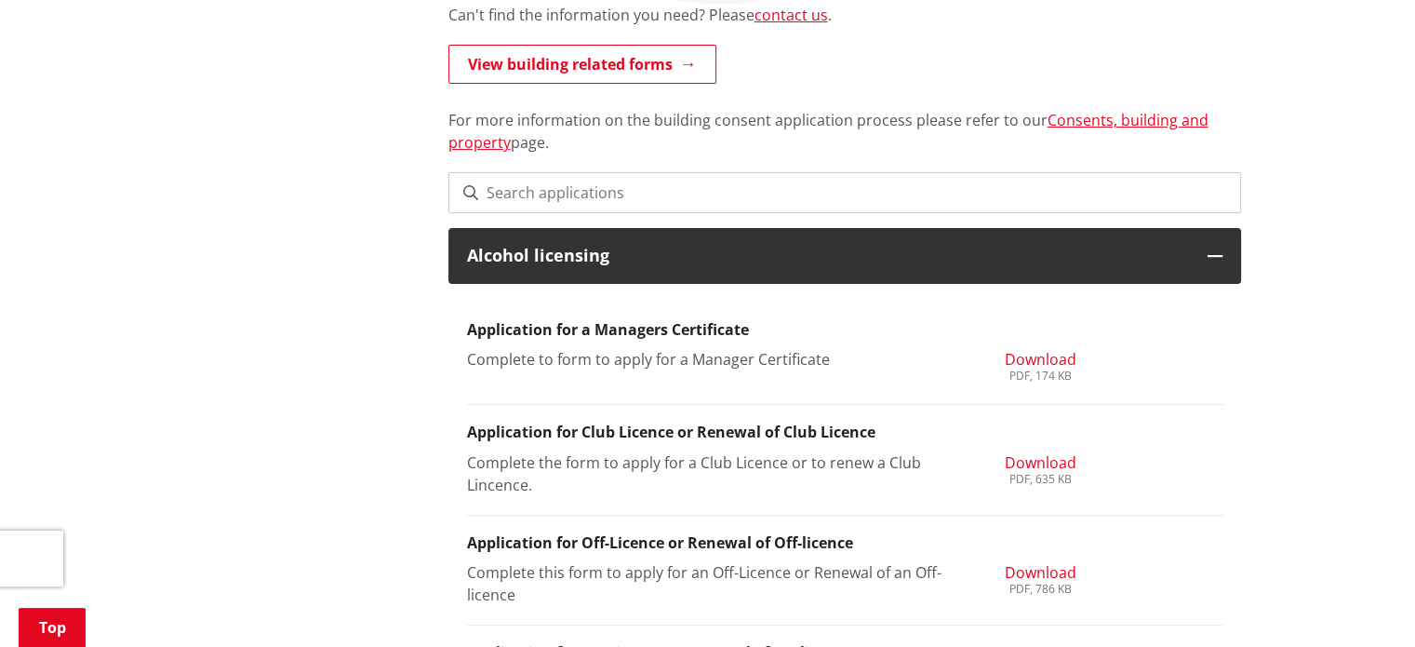 Image resolution: width=1415 pixels, height=647 pixels. Describe the element at coordinates (714, 583) in the screenshot. I see `p: Complete this form to apply for an Off-Licence or Renewal of an Off-licence` at that location.